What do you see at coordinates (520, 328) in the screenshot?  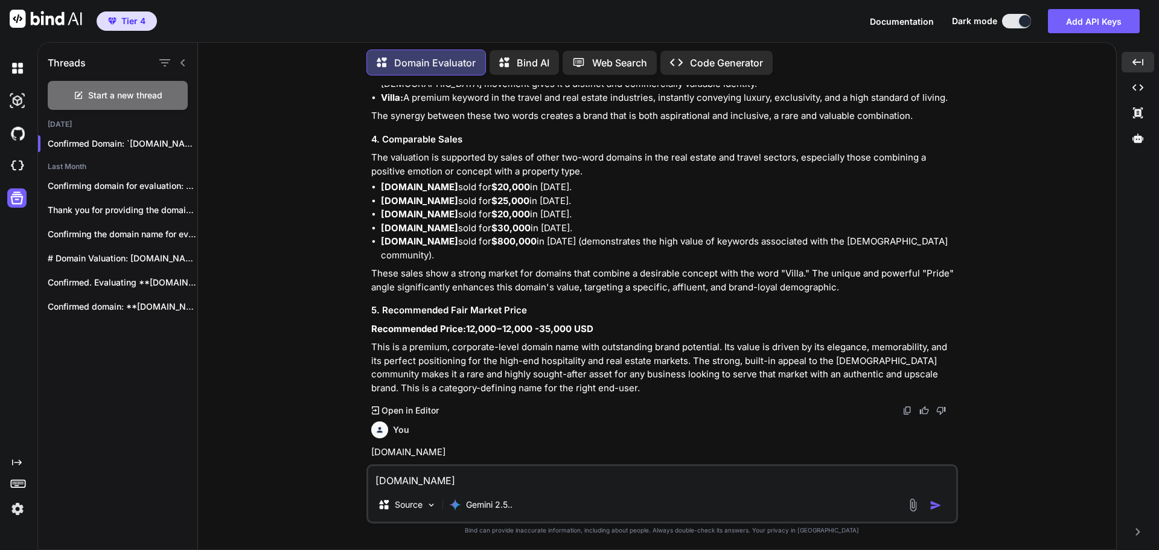 I see `annotation: 12,000 -` at bounding box center [520, 328].